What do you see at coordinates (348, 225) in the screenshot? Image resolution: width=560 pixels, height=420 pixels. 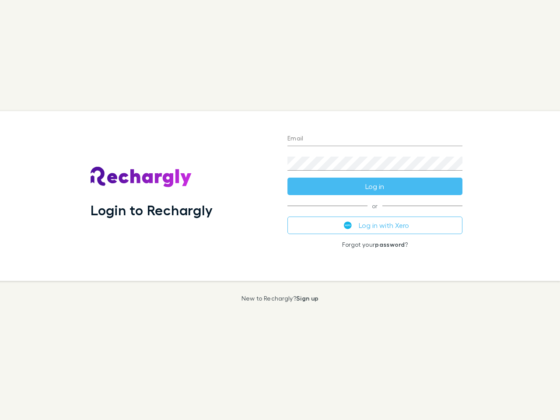 I see `img: Xero's logo` at bounding box center [348, 225].